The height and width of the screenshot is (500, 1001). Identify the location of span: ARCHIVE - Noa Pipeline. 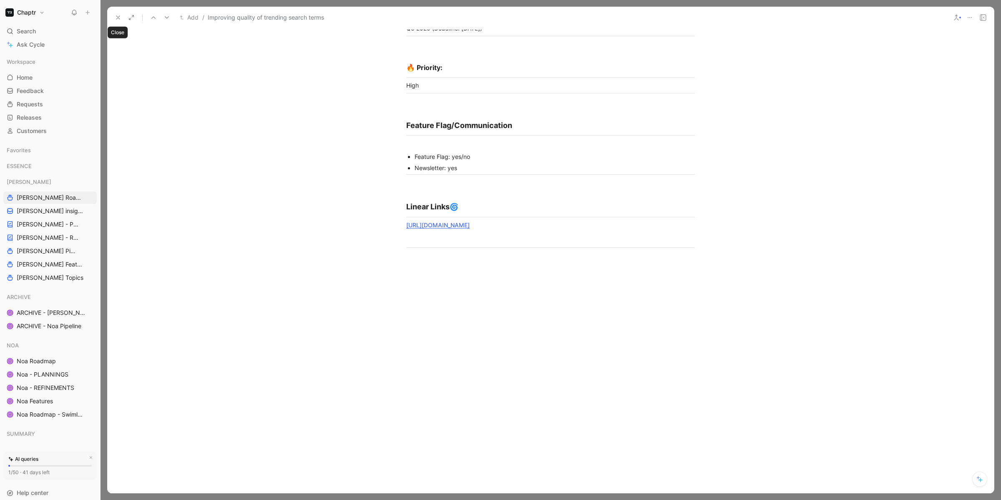
(49, 326).